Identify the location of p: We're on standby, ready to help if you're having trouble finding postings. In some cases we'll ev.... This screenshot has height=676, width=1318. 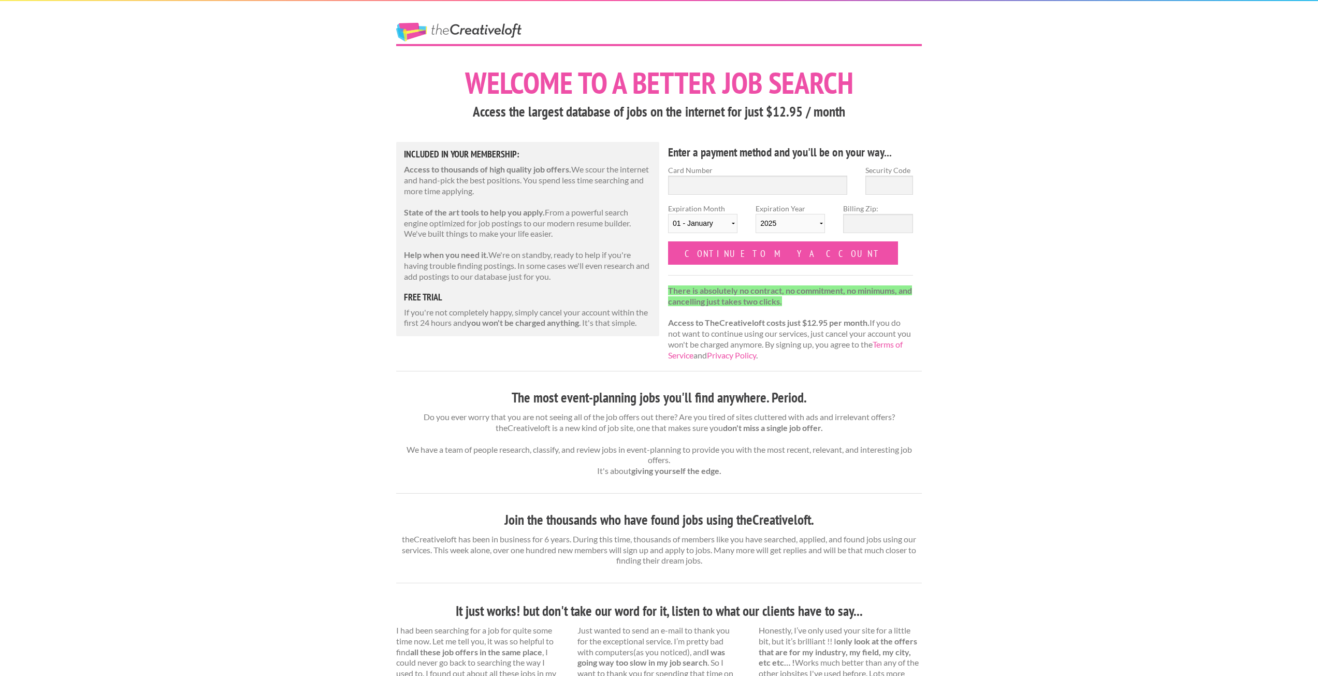
(528, 266).